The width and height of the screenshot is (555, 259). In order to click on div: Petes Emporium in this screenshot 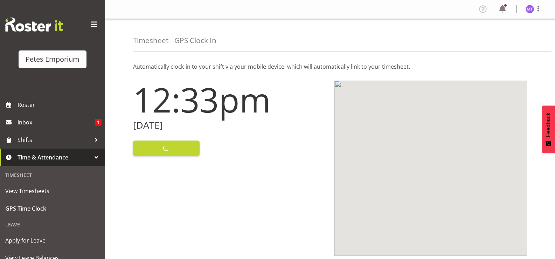, I will do `click(52, 59)`.